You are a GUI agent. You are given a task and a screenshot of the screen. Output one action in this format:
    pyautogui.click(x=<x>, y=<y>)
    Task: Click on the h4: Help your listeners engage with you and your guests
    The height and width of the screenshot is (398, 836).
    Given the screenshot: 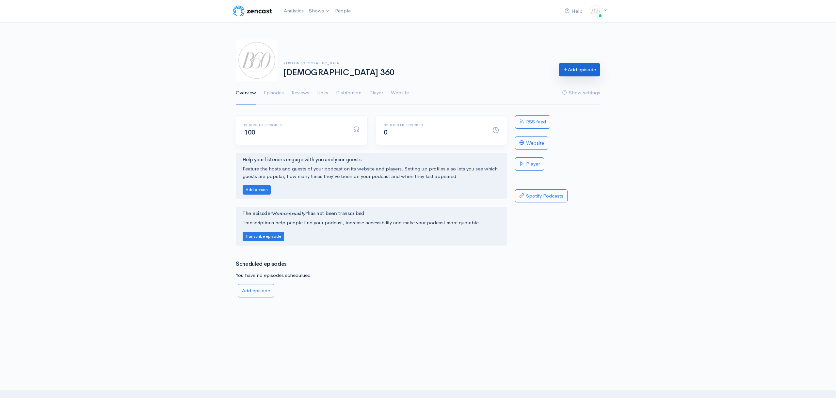 What is the action you would take?
    pyautogui.click(x=371, y=160)
    